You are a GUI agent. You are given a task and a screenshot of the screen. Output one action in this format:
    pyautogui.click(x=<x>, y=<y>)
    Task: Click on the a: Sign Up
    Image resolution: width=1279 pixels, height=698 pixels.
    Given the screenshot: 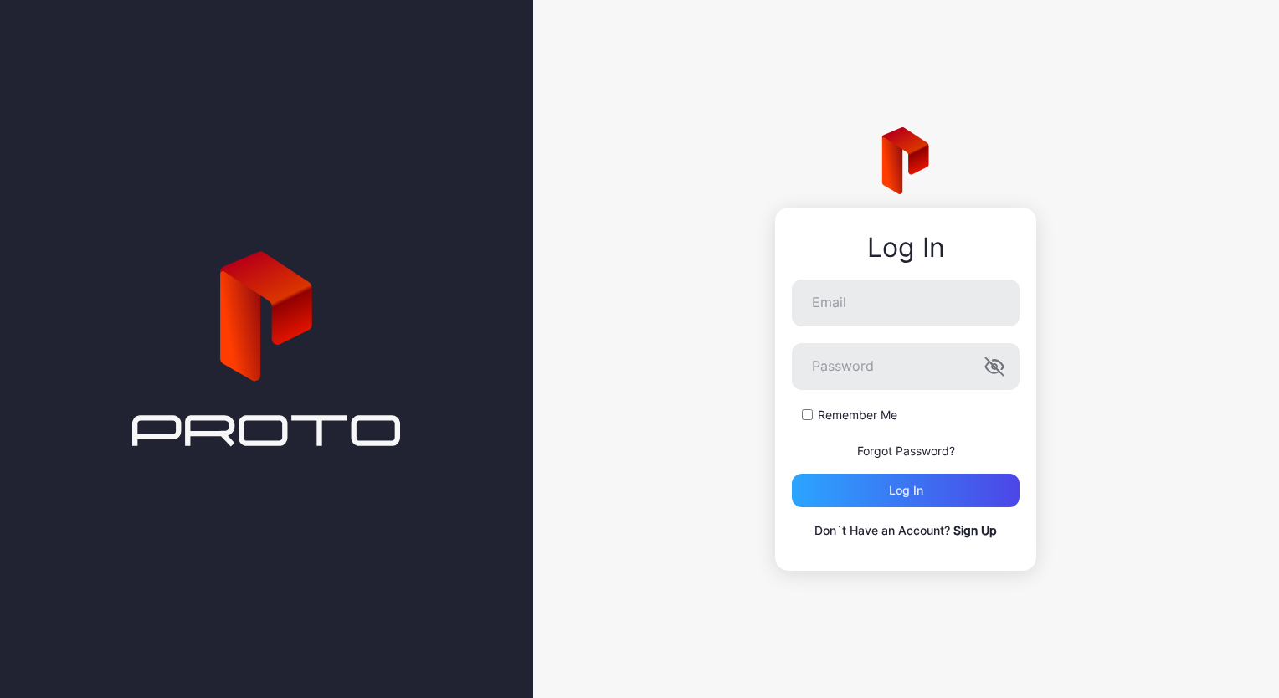 What is the action you would take?
    pyautogui.click(x=975, y=530)
    